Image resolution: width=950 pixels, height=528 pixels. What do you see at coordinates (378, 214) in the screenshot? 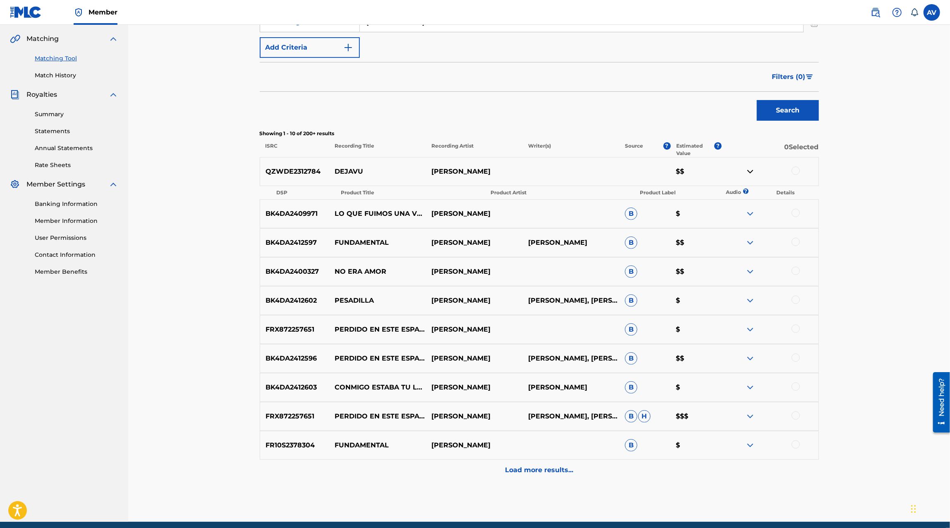
I see `p: LO QUE FUIMOS UNA VEZ` at bounding box center [378, 214].